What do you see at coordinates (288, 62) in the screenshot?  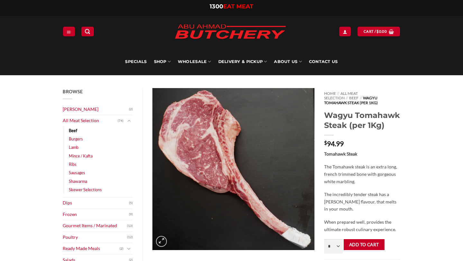 I see `a: About Us` at bounding box center [288, 62].